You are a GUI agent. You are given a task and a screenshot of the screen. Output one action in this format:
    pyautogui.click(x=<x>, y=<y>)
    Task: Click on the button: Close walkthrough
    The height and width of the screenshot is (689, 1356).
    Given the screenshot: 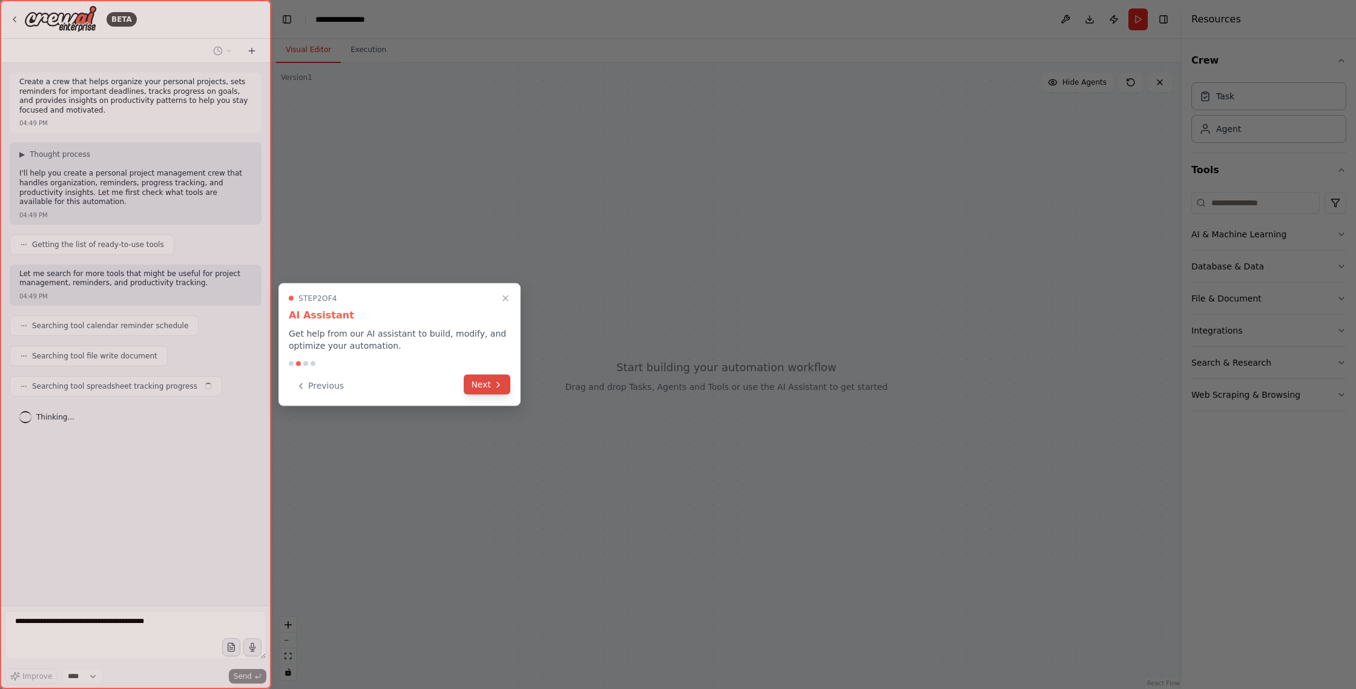 What is the action you would take?
    pyautogui.click(x=506, y=299)
    